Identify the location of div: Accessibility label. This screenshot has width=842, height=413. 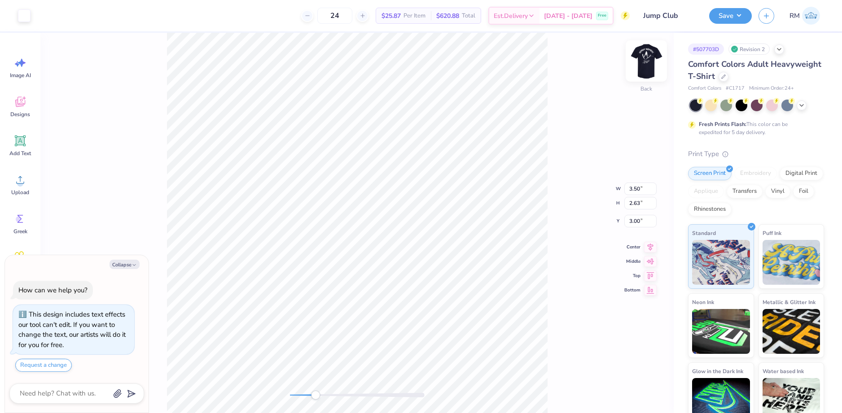
(315, 395).